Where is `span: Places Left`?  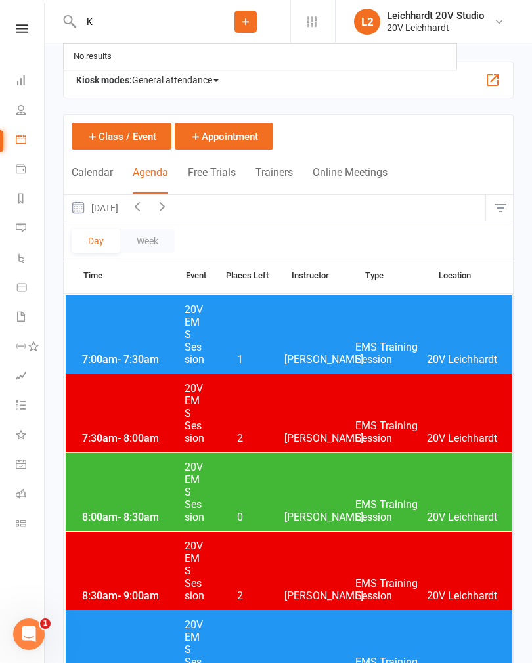 span: Places Left is located at coordinates (247, 275).